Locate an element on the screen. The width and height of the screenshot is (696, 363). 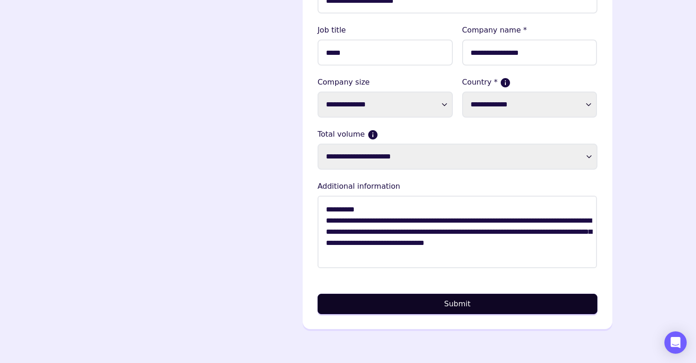
div: Open Intercom Messenger is located at coordinates (675, 342).